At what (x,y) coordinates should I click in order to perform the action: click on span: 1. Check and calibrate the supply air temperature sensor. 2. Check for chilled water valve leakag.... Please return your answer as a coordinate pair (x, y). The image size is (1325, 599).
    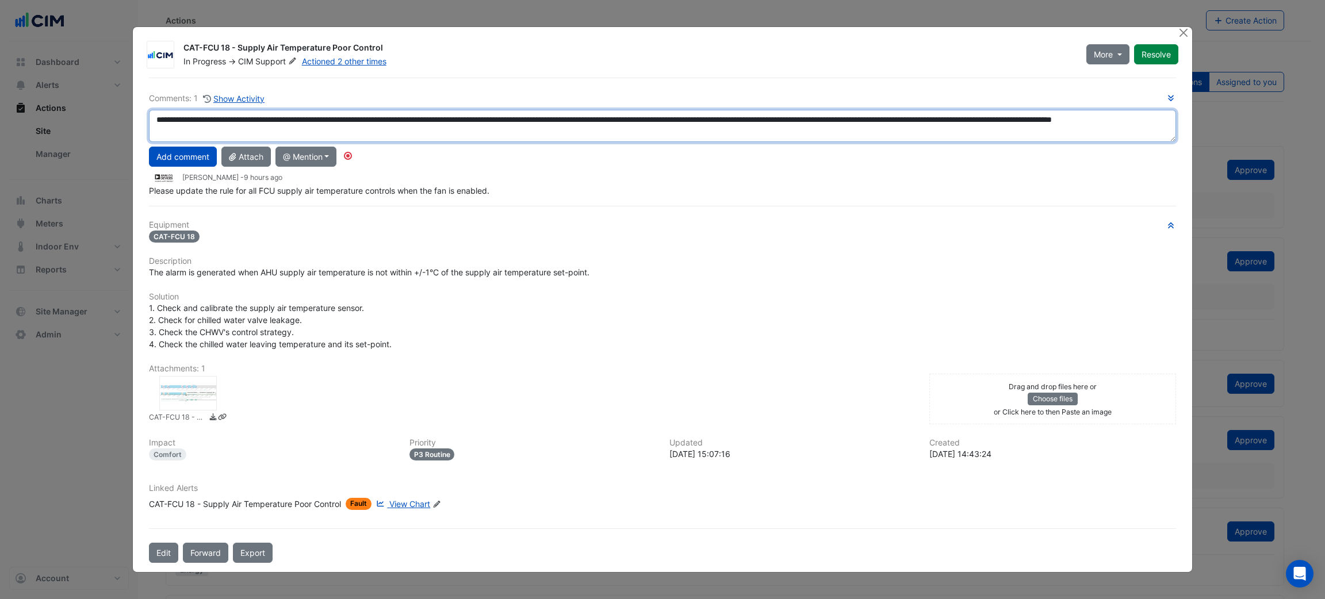
    Looking at the image, I should click on (270, 326).